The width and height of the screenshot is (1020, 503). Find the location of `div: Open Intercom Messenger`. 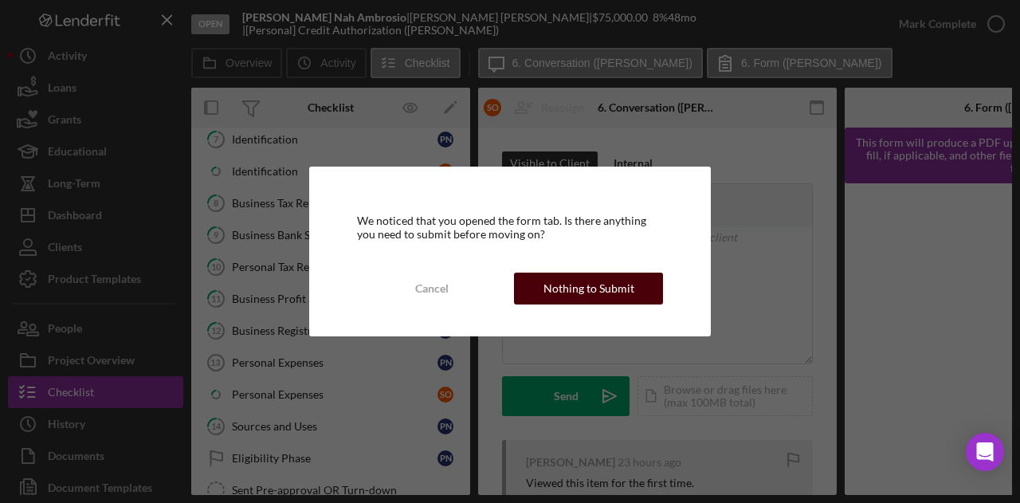

div: Open Intercom Messenger is located at coordinates (984, 452).